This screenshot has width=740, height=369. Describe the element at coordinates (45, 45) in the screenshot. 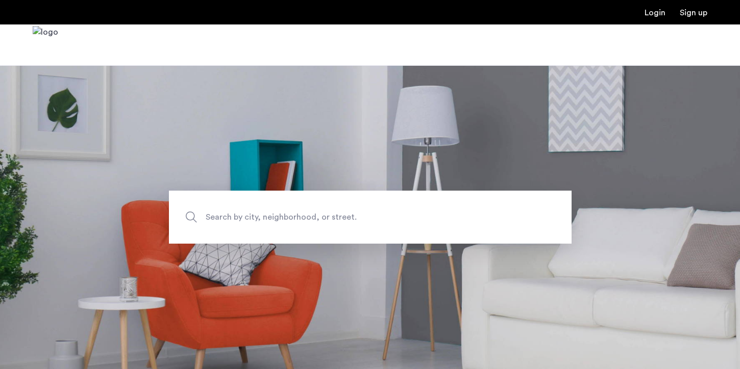

I see `a: Cazamio Logo` at that location.